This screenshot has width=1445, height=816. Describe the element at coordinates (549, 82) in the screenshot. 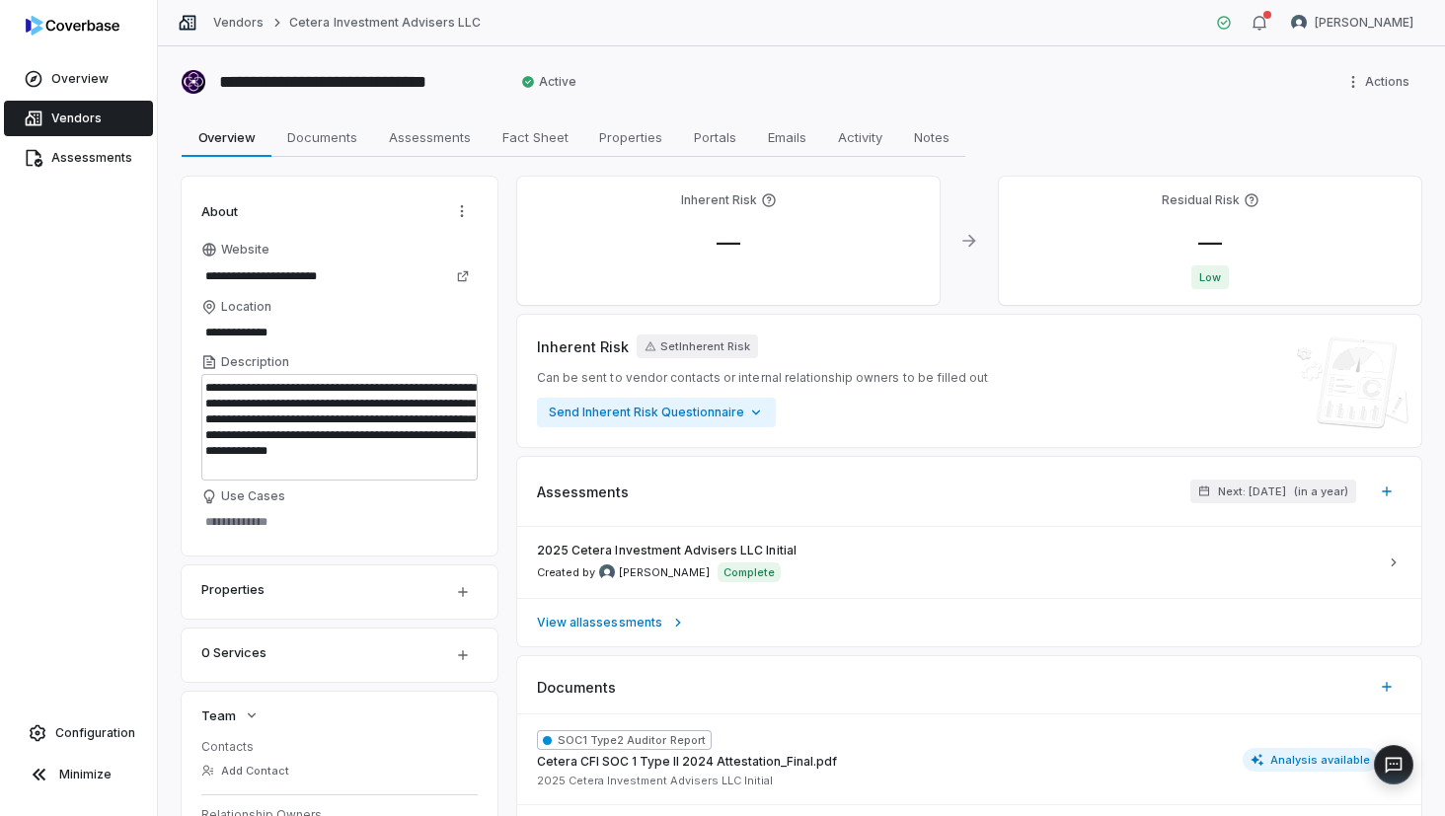

I see `span: Active` at that location.